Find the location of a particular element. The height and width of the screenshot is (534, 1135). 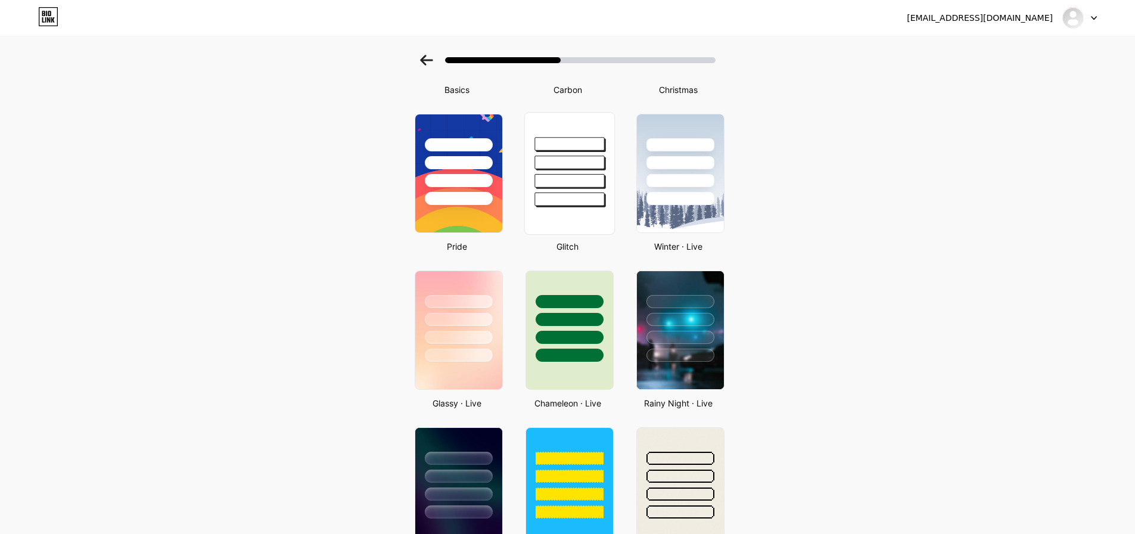

div: Chameleon · Live is located at coordinates (568, 403).